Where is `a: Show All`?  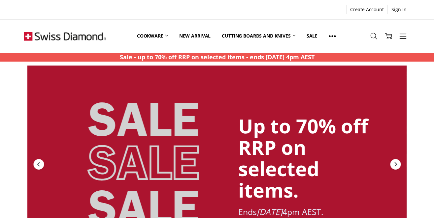 a: Show All is located at coordinates (332, 36).